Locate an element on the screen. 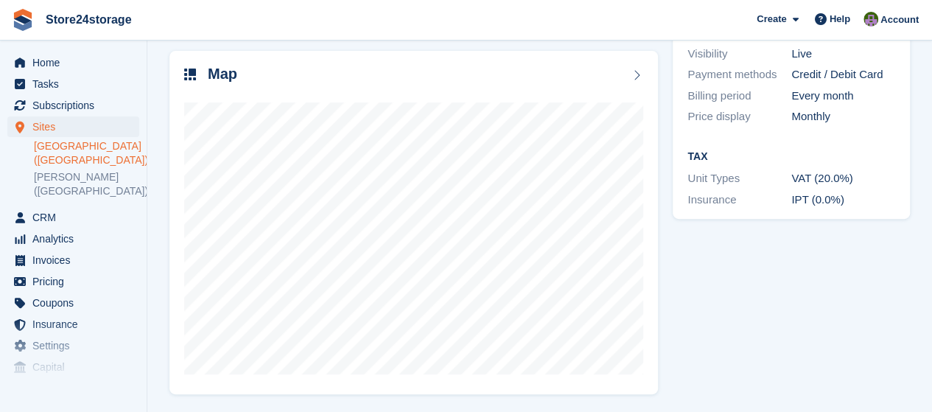 This screenshot has width=932, height=412. span: Create is located at coordinates (771, 19).